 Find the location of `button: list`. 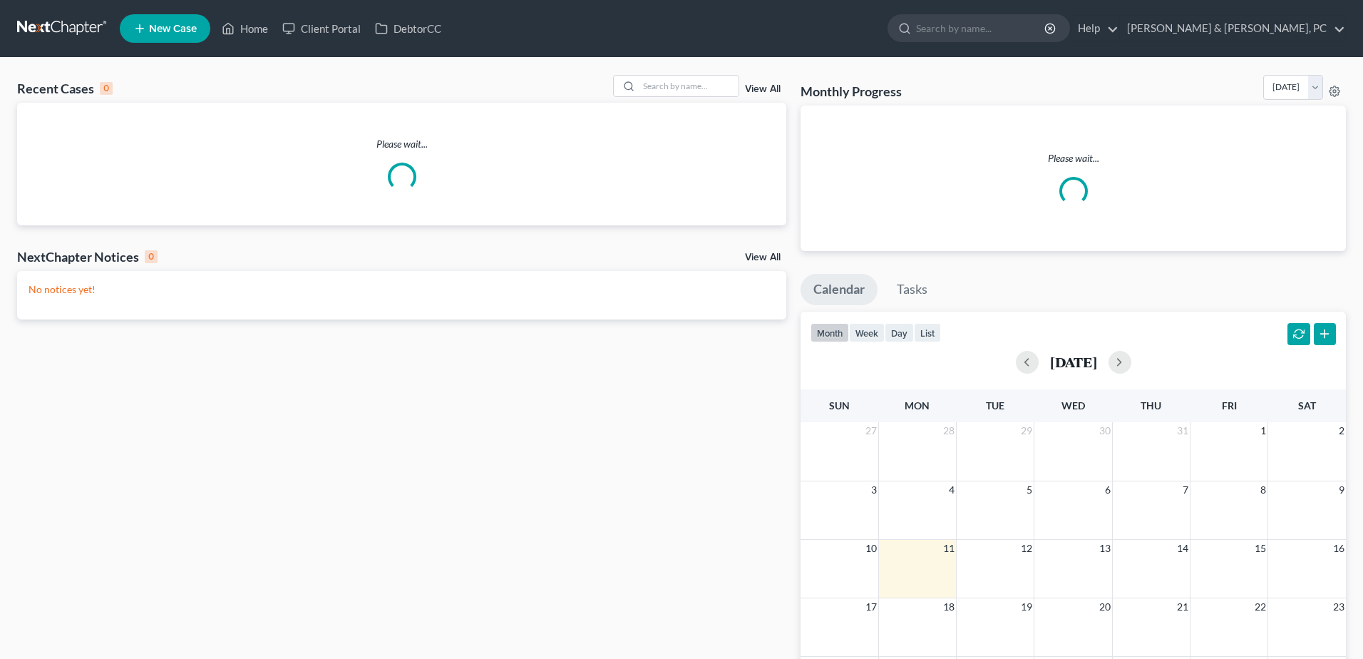

button: list is located at coordinates (928, 332).